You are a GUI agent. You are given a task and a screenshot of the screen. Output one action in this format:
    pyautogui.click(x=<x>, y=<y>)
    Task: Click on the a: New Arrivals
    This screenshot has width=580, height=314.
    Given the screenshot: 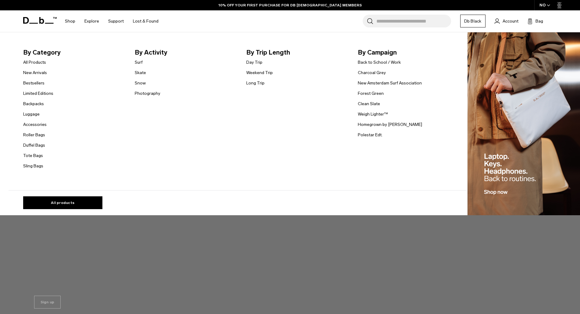 What is the action you would take?
    pyautogui.click(x=35, y=72)
    